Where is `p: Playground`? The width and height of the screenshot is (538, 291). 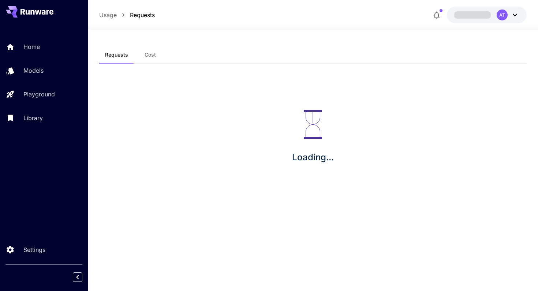
p: Playground is located at coordinates (39, 94).